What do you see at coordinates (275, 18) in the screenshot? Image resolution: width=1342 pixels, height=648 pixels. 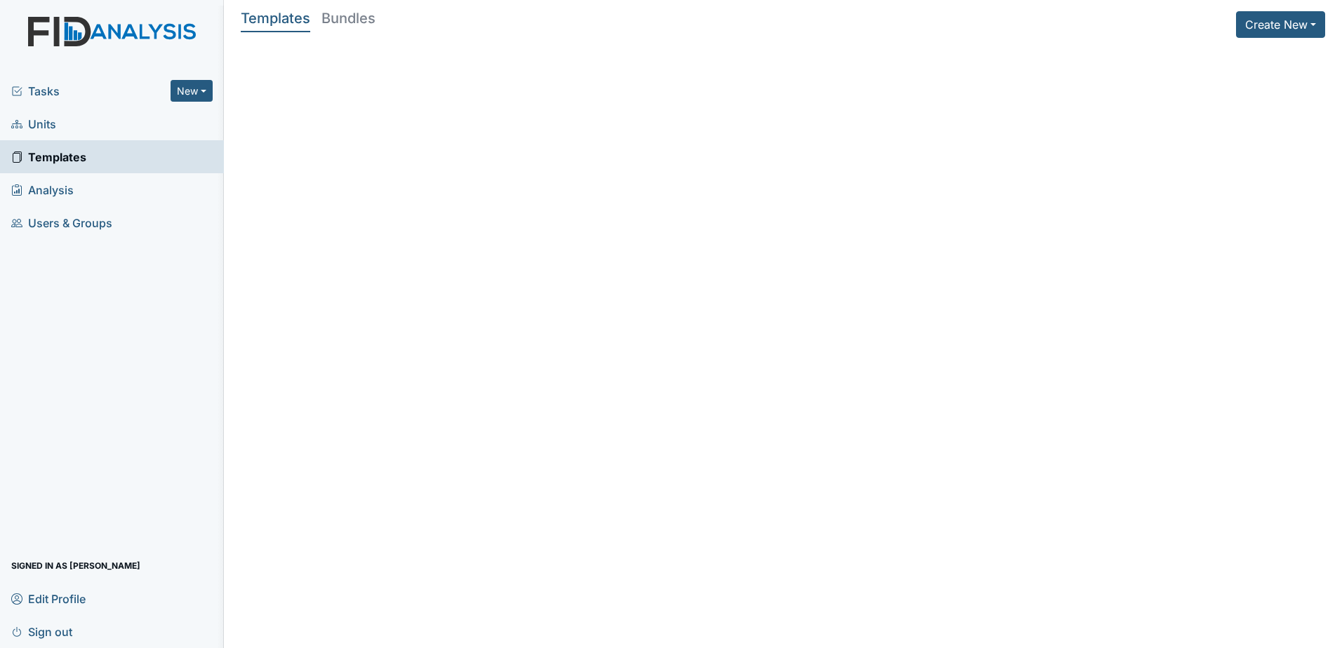 I see `h5: Templates` at bounding box center [275, 18].